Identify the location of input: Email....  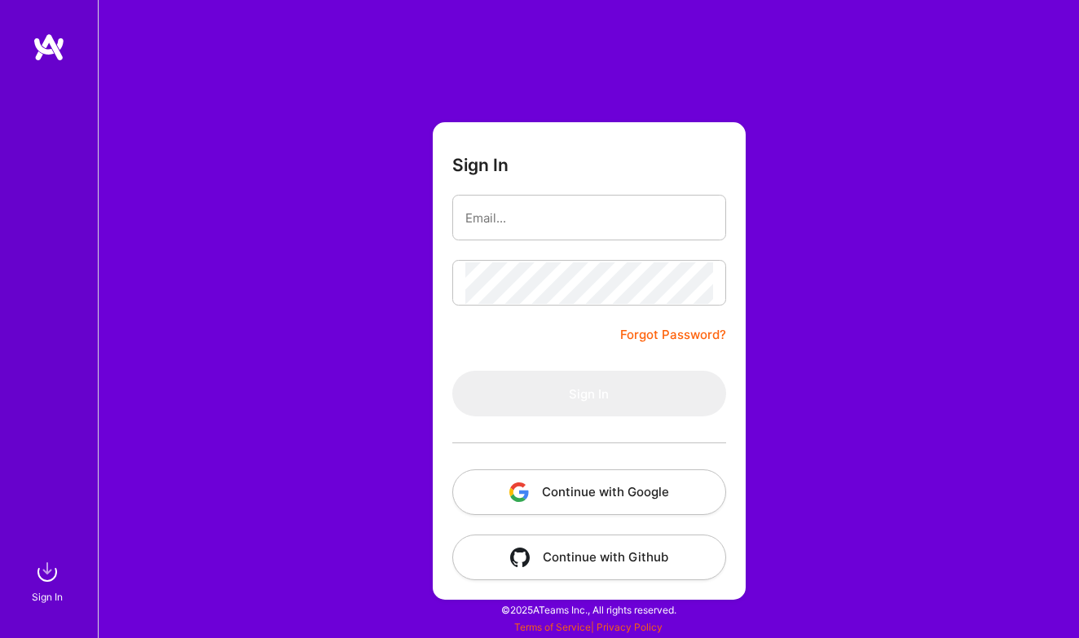
(589, 218).